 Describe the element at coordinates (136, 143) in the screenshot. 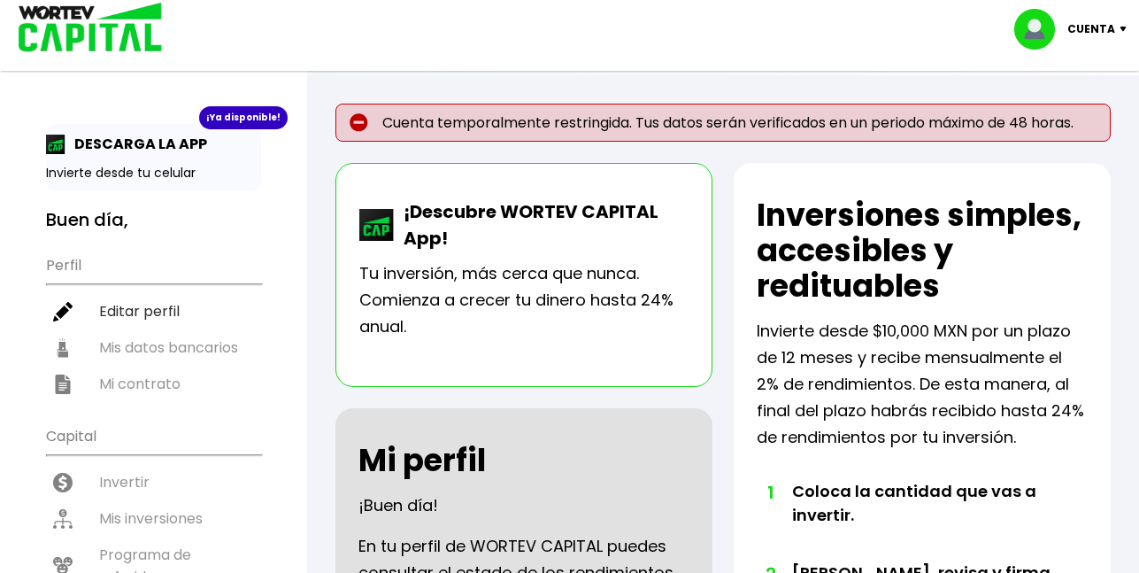

I see `p: DESCARGA LA APP` at that location.